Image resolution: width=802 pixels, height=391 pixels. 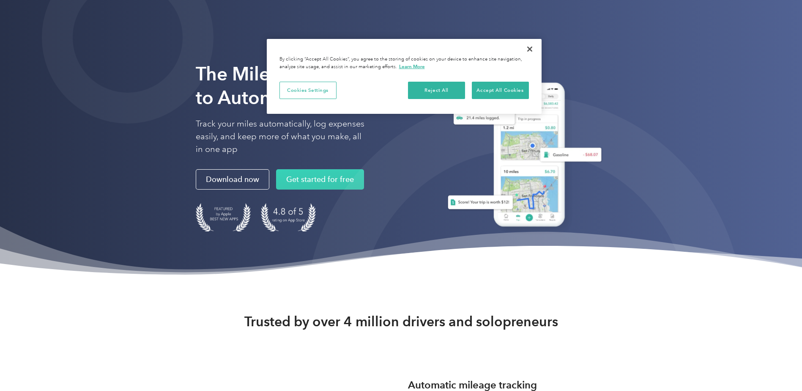 What do you see at coordinates (280, 137) in the screenshot?
I see `p: Track your miles automatically, log expenses easily, and keep more of what you make, all in one app` at bounding box center [280, 137].